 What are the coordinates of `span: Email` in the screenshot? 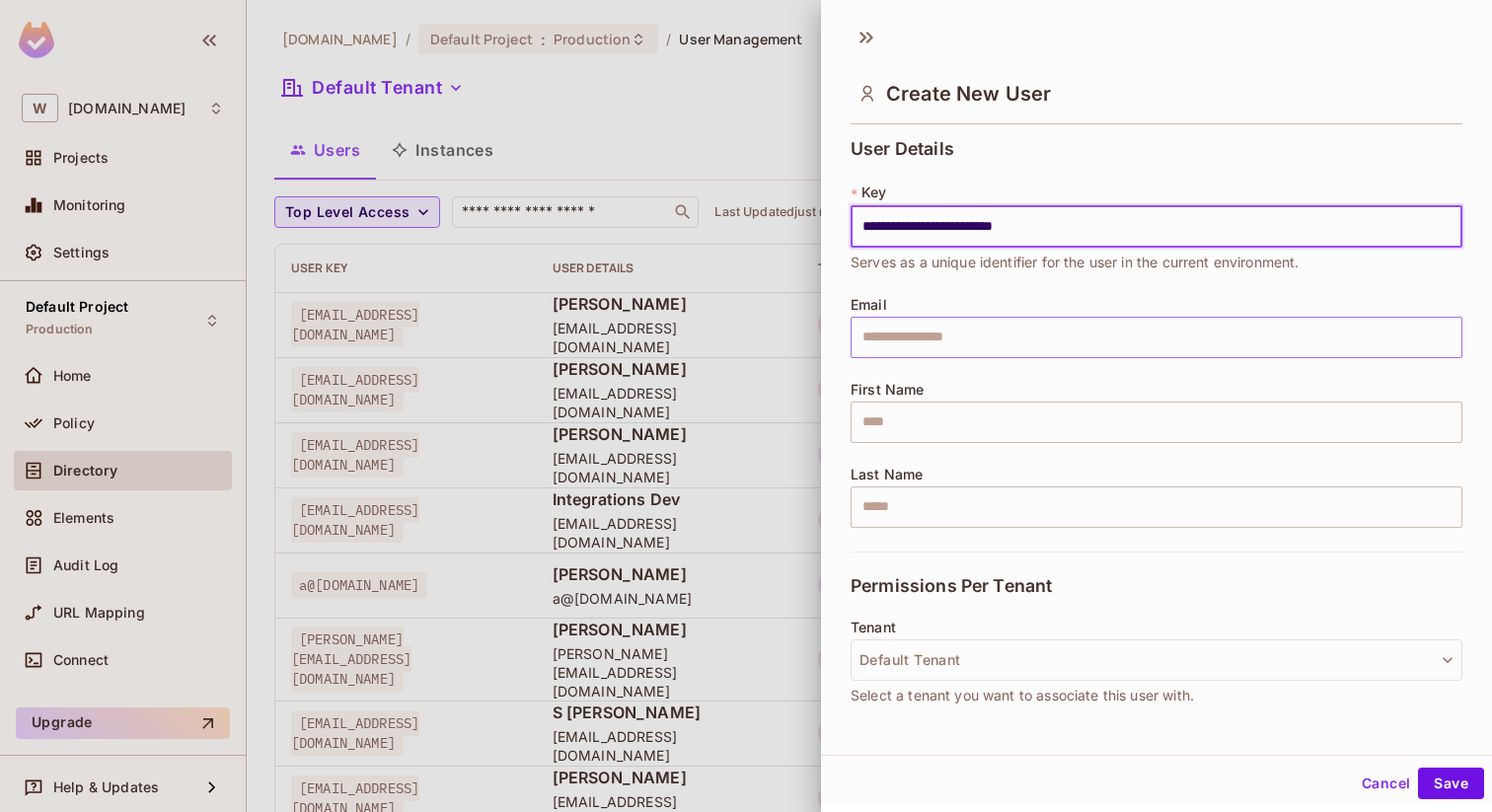 It's located at (869, 305).